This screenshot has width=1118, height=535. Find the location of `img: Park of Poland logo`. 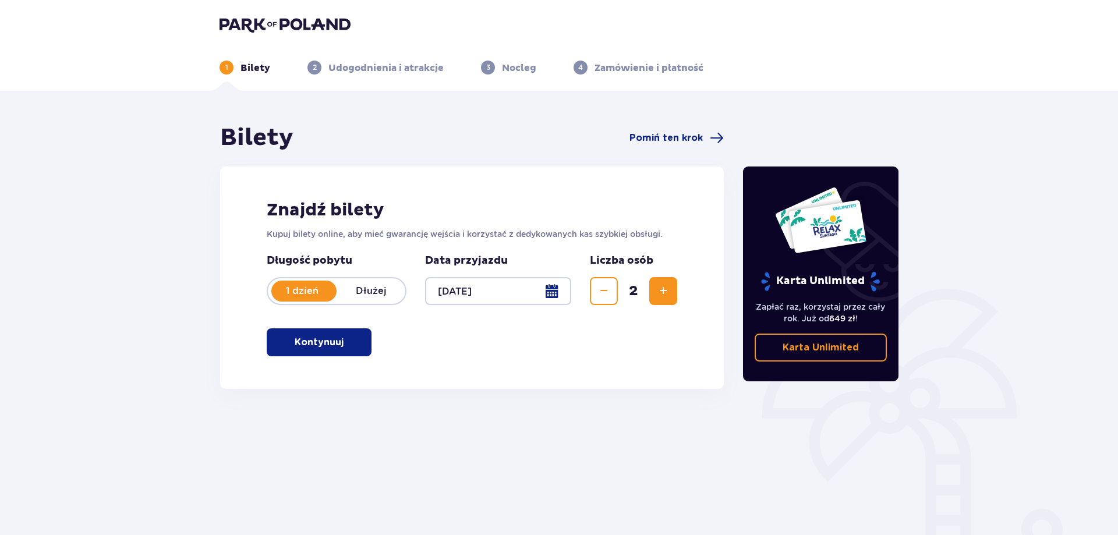

img: Park of Poland logo is located at coordinates (285, 24).